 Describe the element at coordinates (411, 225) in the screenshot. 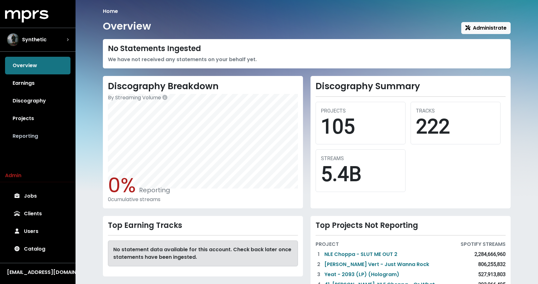

I see `div: Top Projects Not Reporting` at that location.